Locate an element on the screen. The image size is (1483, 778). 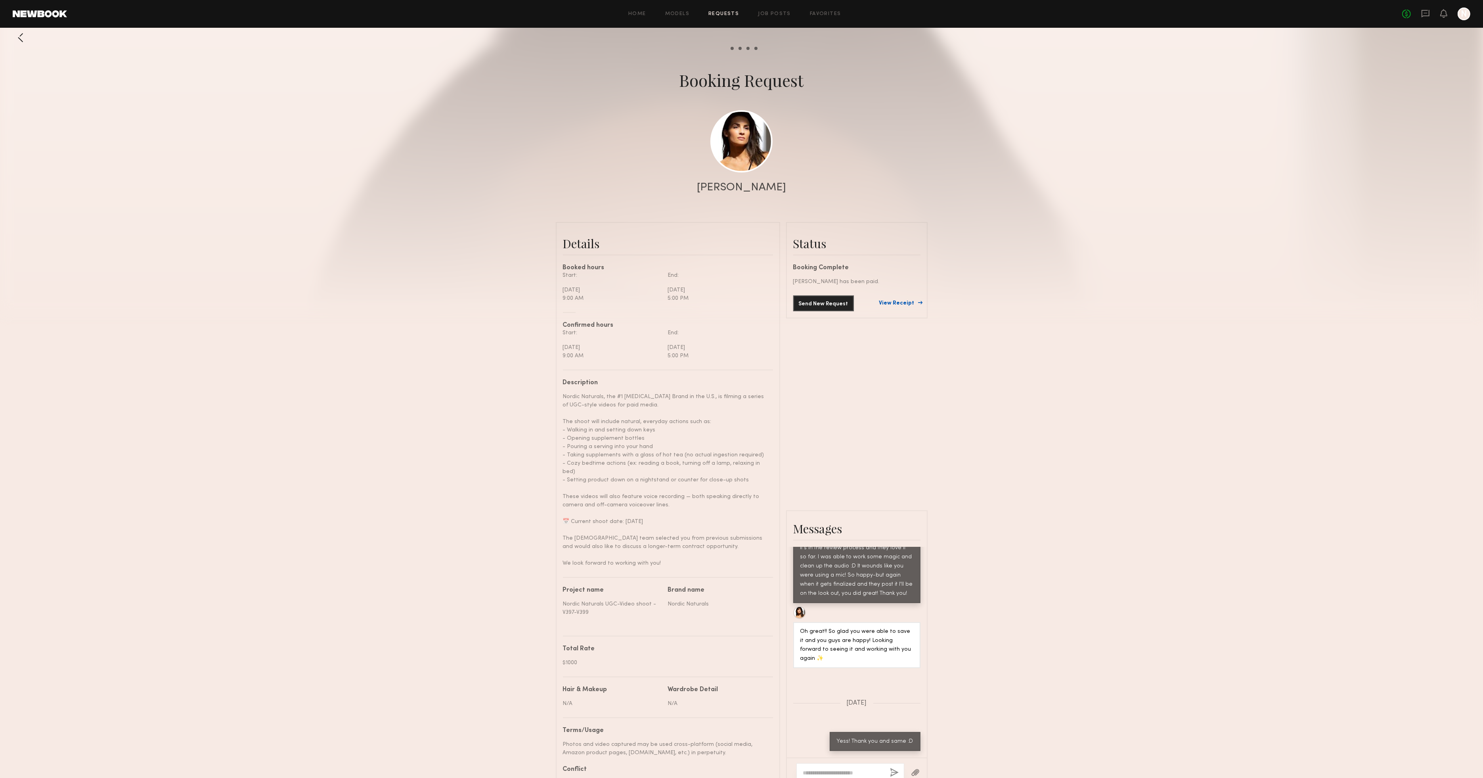
div: Booking Complete is located at coordinates (857, 268).